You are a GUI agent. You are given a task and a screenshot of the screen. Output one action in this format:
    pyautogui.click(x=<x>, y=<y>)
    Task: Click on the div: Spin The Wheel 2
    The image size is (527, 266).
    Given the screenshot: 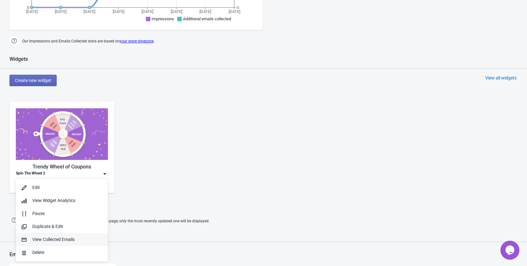 What is the action you would take?
    pyautogui.click(x=30, y=174)
    